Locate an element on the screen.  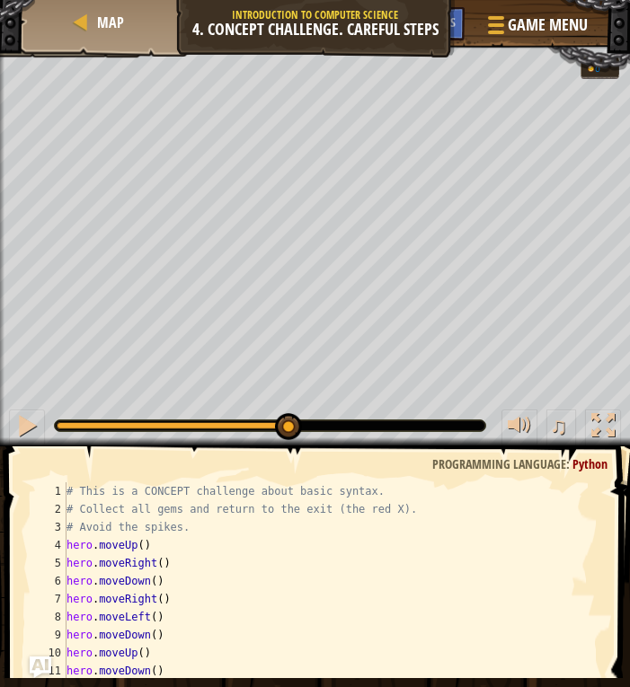
span: Ask AI is located at coordinates (393, 22).